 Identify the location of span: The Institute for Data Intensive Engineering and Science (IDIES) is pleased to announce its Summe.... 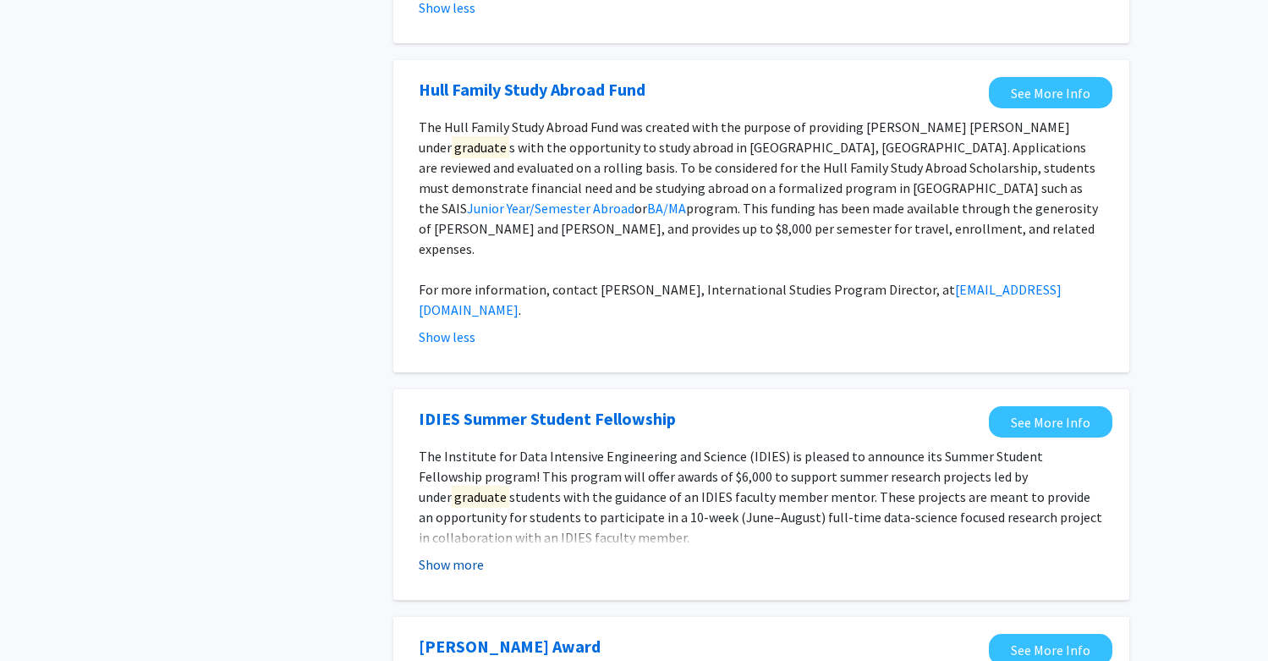
(761, 497).